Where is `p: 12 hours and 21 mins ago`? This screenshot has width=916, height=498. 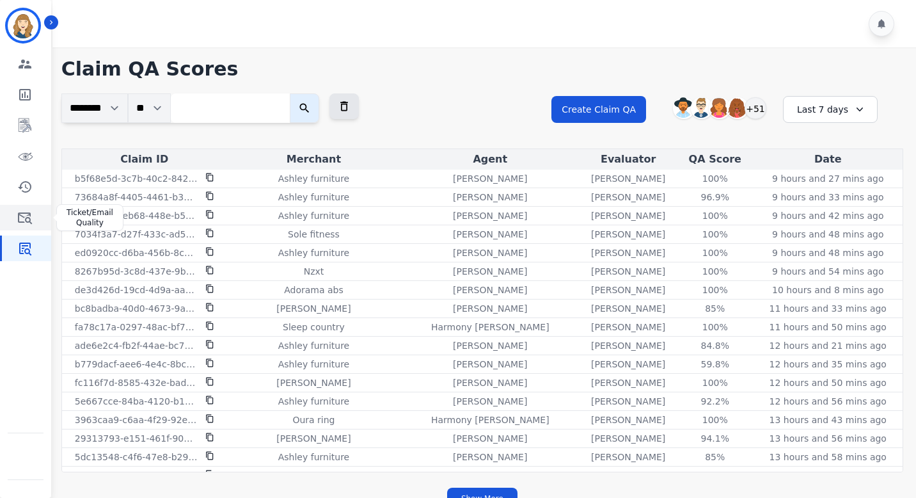 p: 12 hours and 21 mins ago is located at coordinates (828, 345).